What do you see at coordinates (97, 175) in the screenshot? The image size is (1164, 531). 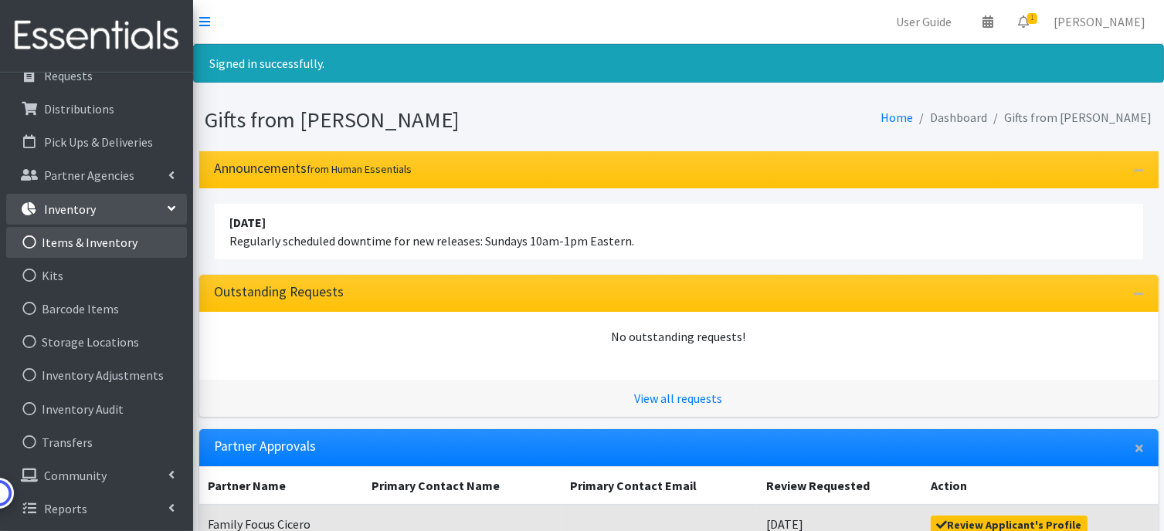 I see `a: Partner Agencies` at bounding box center [97, 175].